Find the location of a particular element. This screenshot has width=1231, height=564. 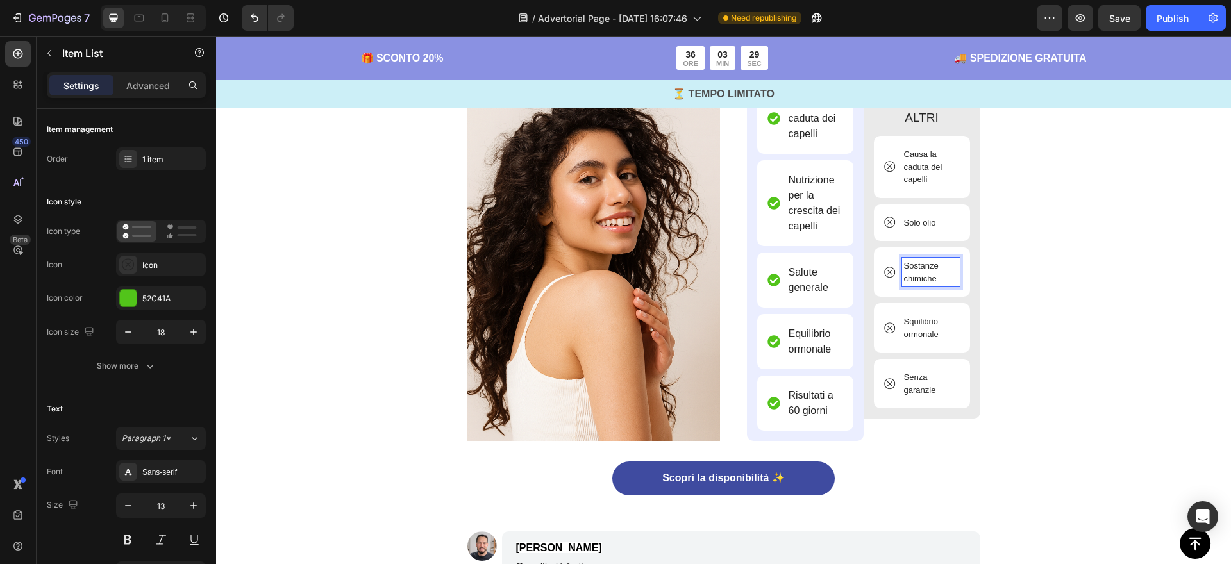

p: Solo olio is located at coordinates (704, 187).